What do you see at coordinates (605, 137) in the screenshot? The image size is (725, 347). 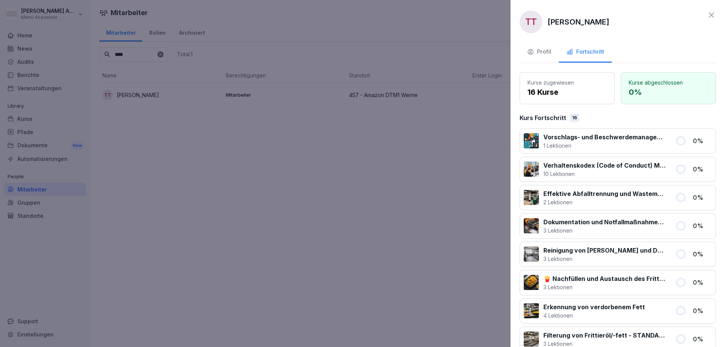 I see `p: Vorschlags- und Beschwerdemanagement bei Menü 2000` at bounding box center [605, 137].